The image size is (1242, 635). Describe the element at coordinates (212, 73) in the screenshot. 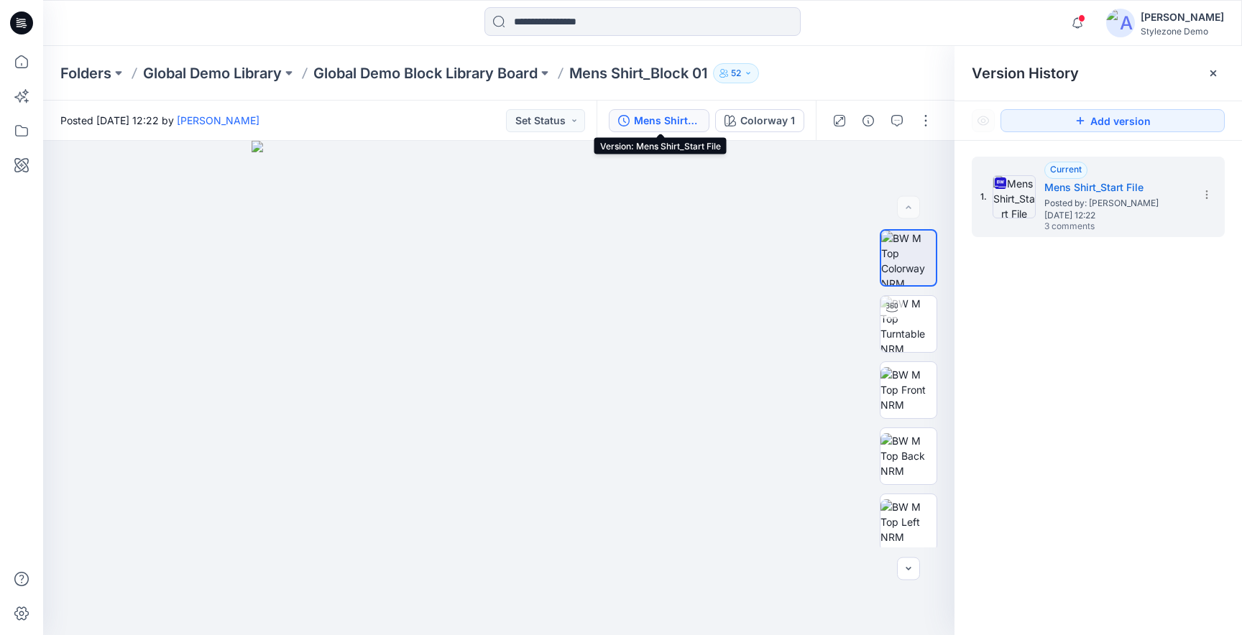

I see `a: Global Demo Library` at that location.